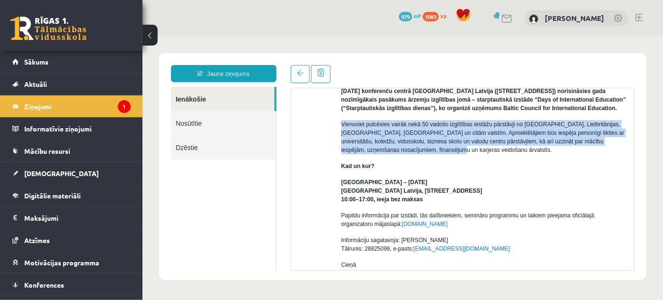 This screenshot has width=663, height=300. I want to click on a: Sākums, so click(71, 62).